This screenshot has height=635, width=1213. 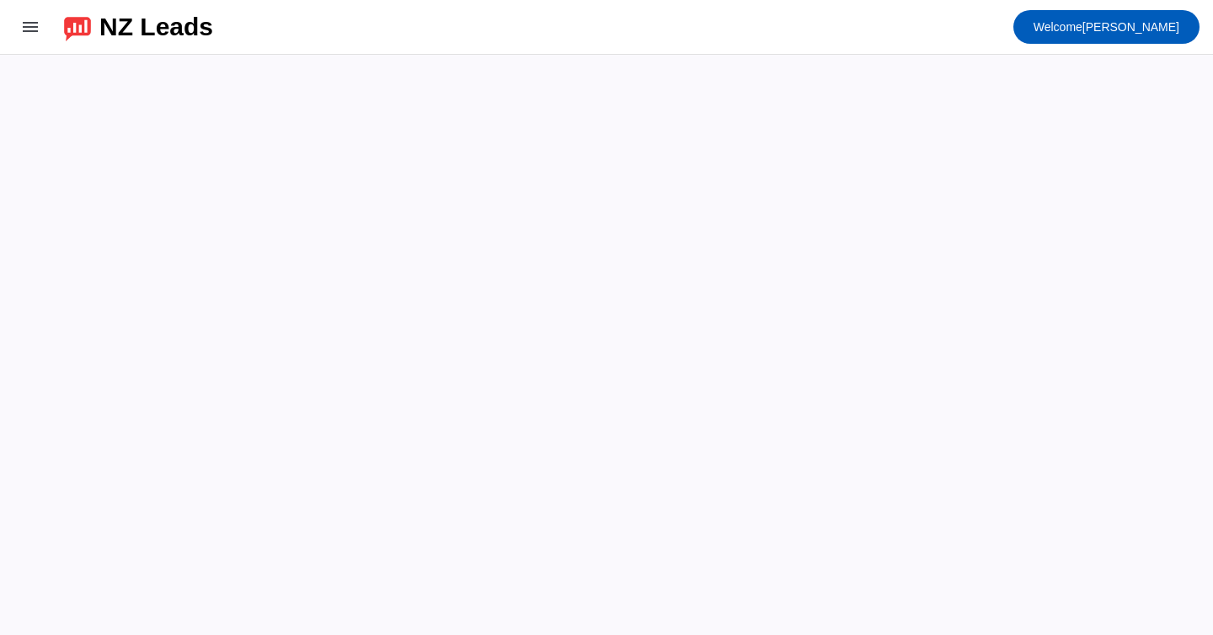 I want to click on mat-icon: menu, so click(x=30, y=27).